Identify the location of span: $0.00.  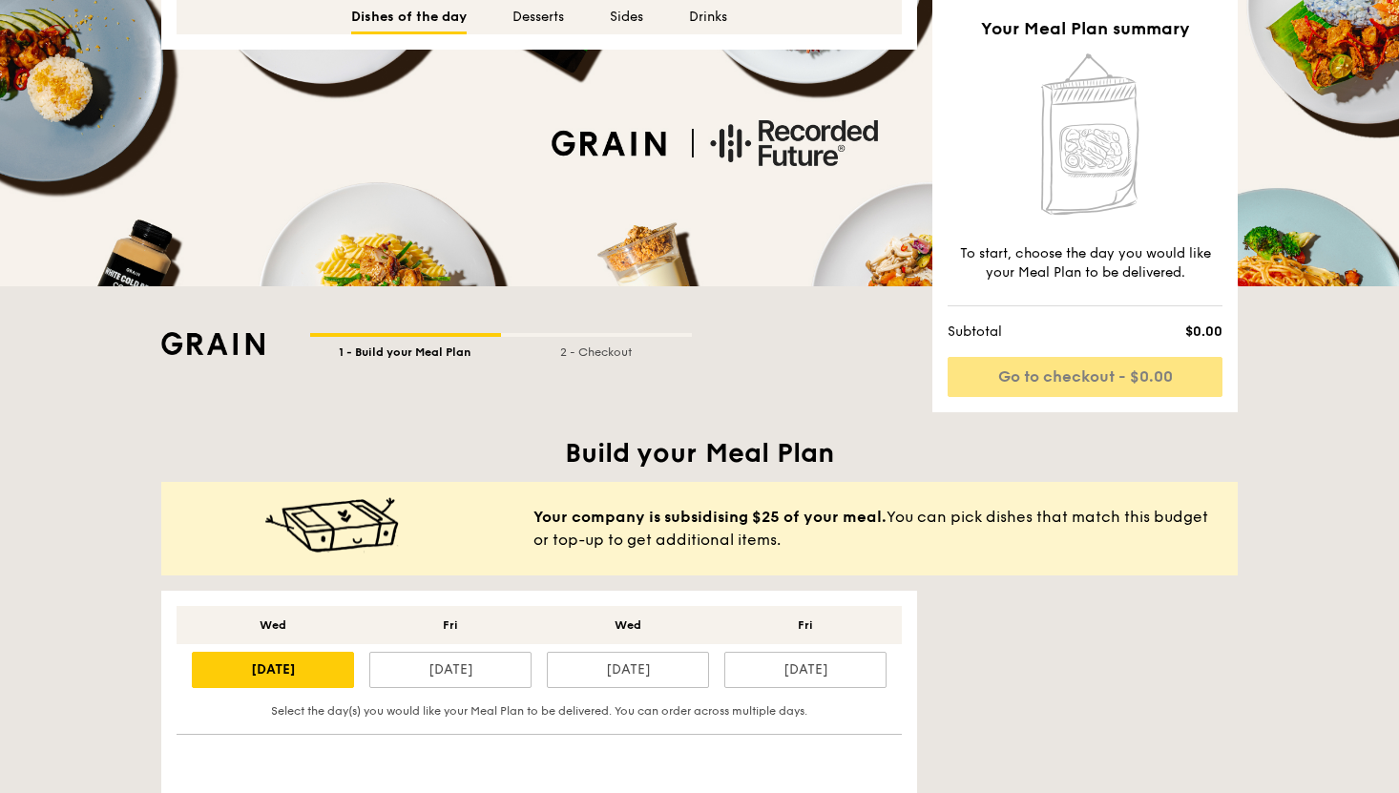
(1167, 332).